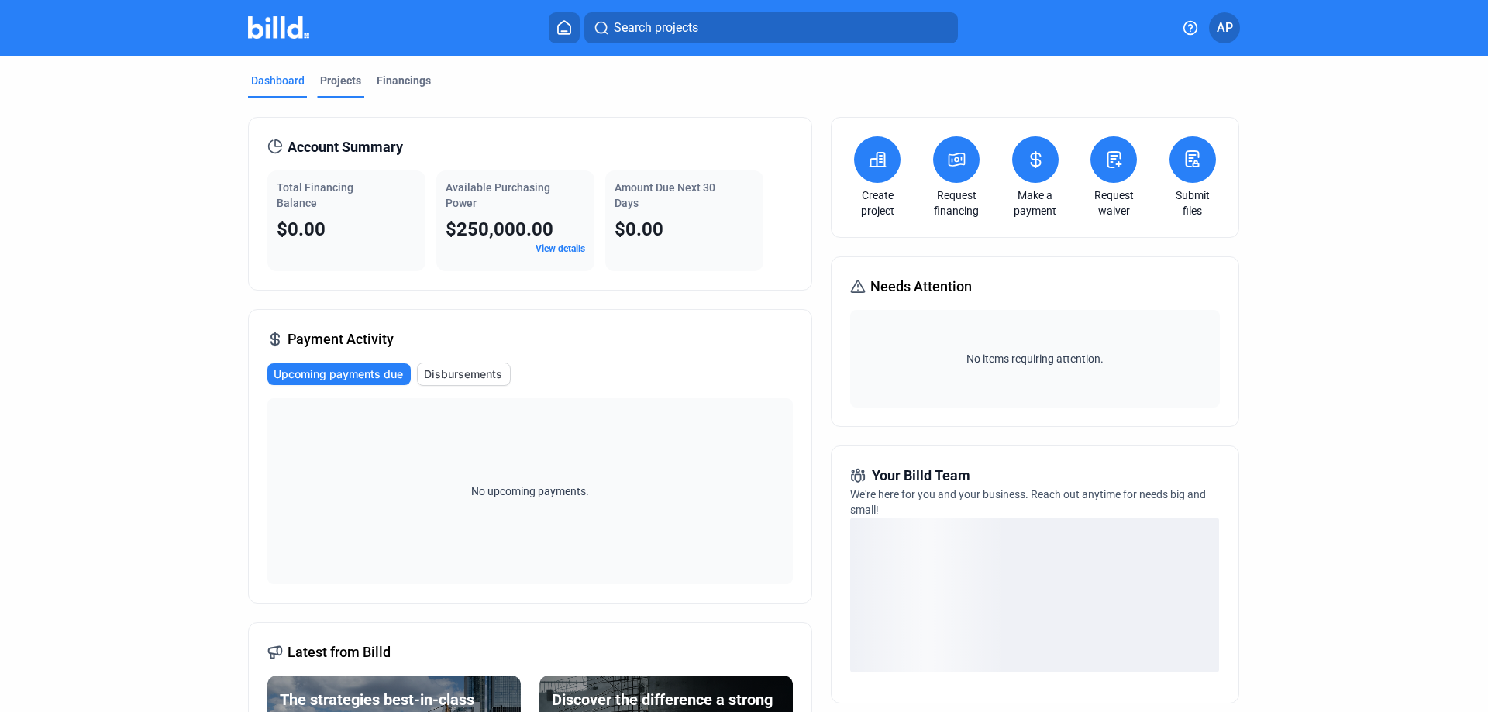 The width and height of the screenshot is (1488, 712). I want to click on span: Latest from Billd, so click(339, 652).